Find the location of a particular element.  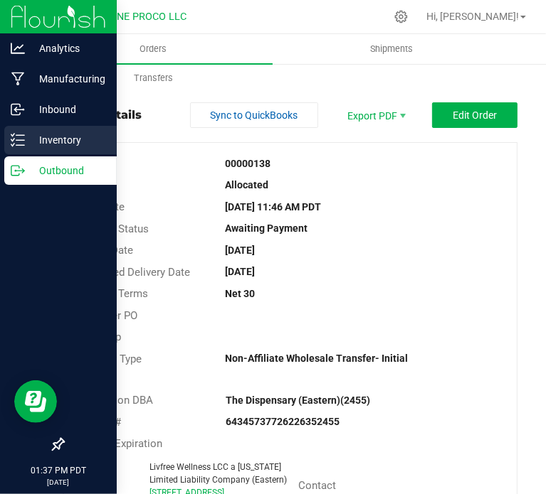

span: Orders is located at coordinates (153, 49).